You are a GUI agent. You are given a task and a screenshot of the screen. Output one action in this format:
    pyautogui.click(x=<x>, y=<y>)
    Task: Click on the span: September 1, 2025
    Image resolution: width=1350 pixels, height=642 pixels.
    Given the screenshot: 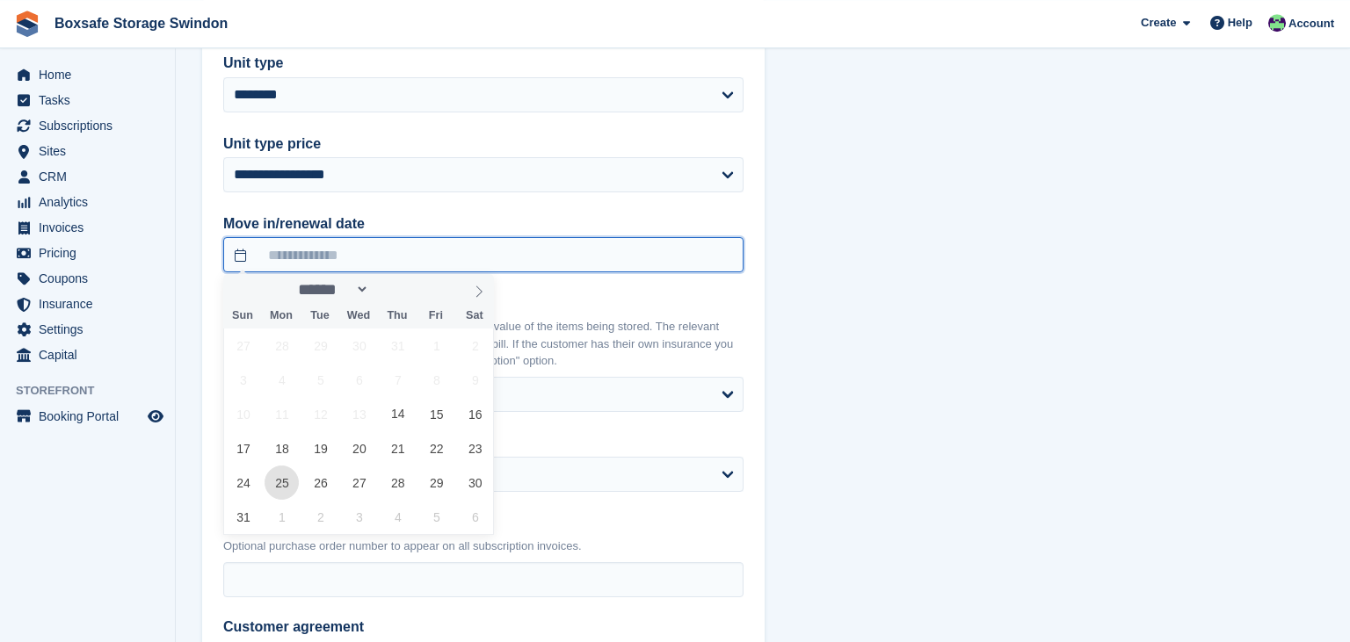 What is the action you would take?
    pyautogui.click(x=281, y=517)
    